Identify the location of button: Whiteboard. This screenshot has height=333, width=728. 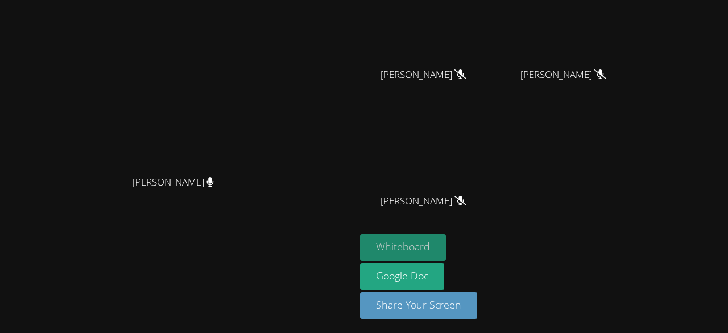
(403, 247).